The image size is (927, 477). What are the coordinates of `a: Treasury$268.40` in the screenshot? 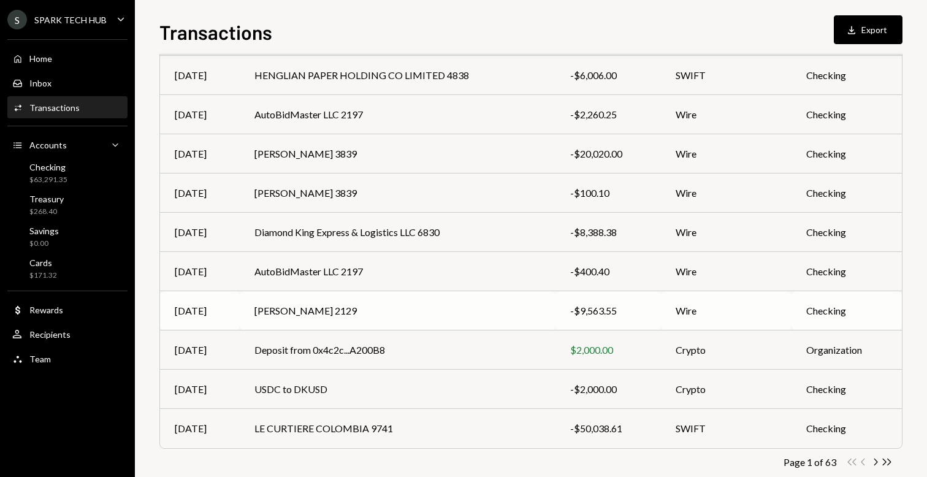 It's located at (67, 205).